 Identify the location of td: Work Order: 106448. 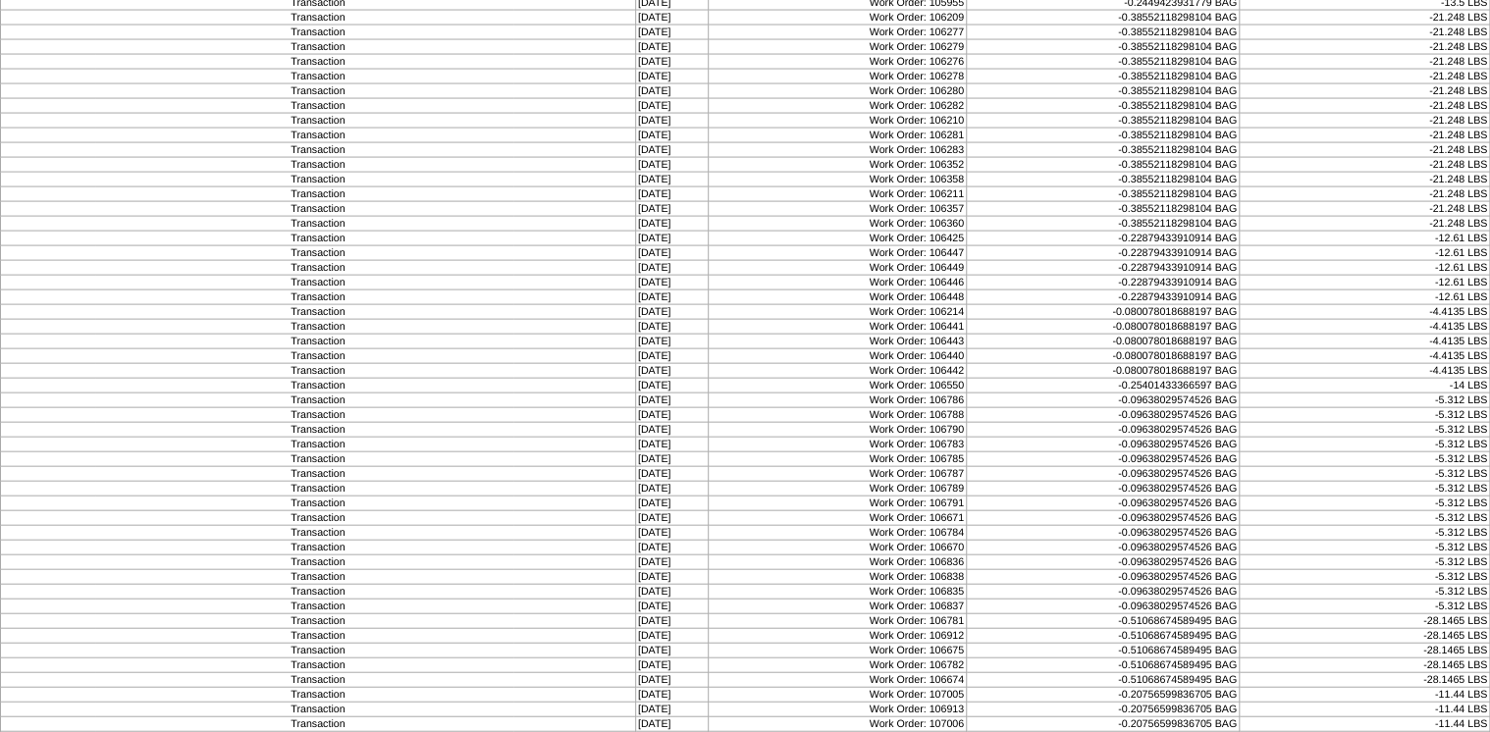
(837, 297).